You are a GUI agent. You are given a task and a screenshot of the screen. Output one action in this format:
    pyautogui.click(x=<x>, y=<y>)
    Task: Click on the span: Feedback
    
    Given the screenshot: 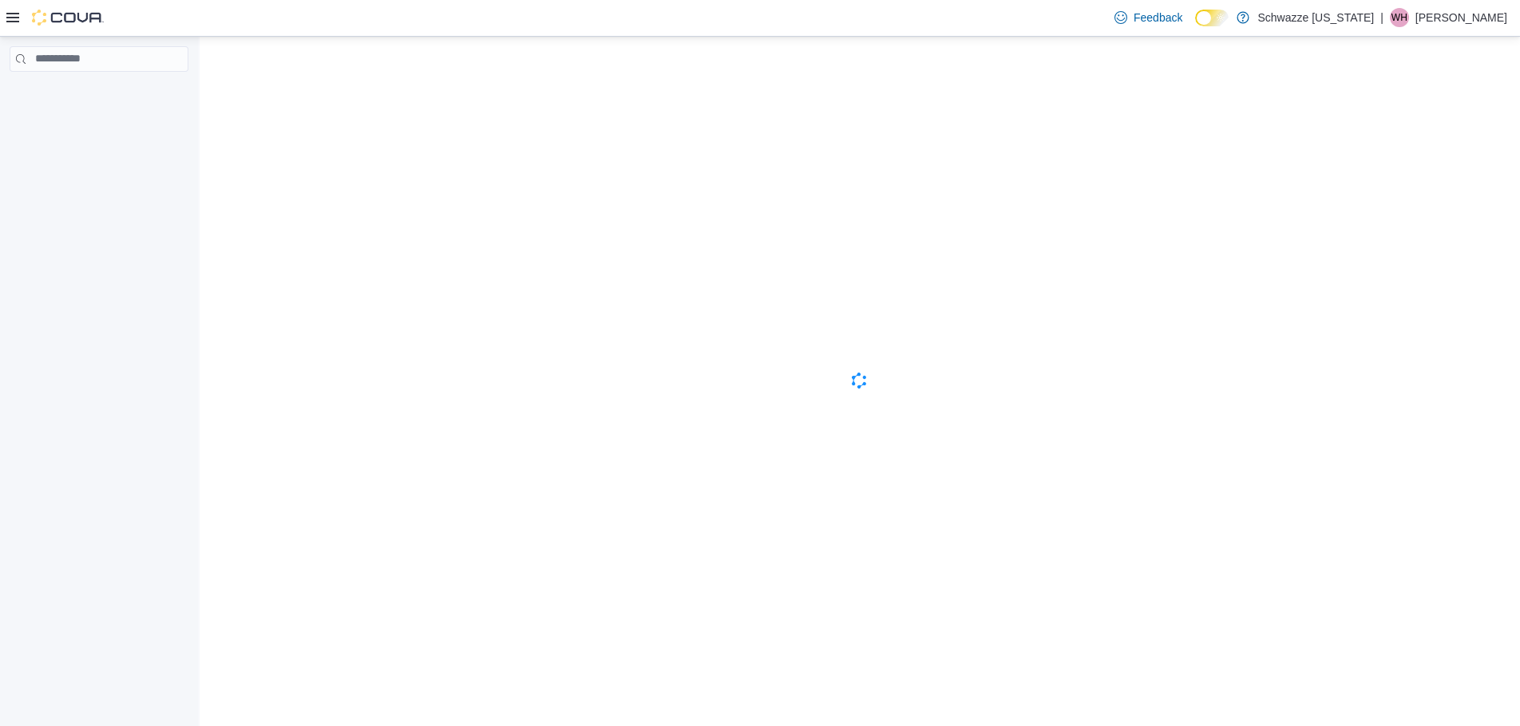 What is the action you would take?
    pyautogui.click(x=1157, y=18)
    